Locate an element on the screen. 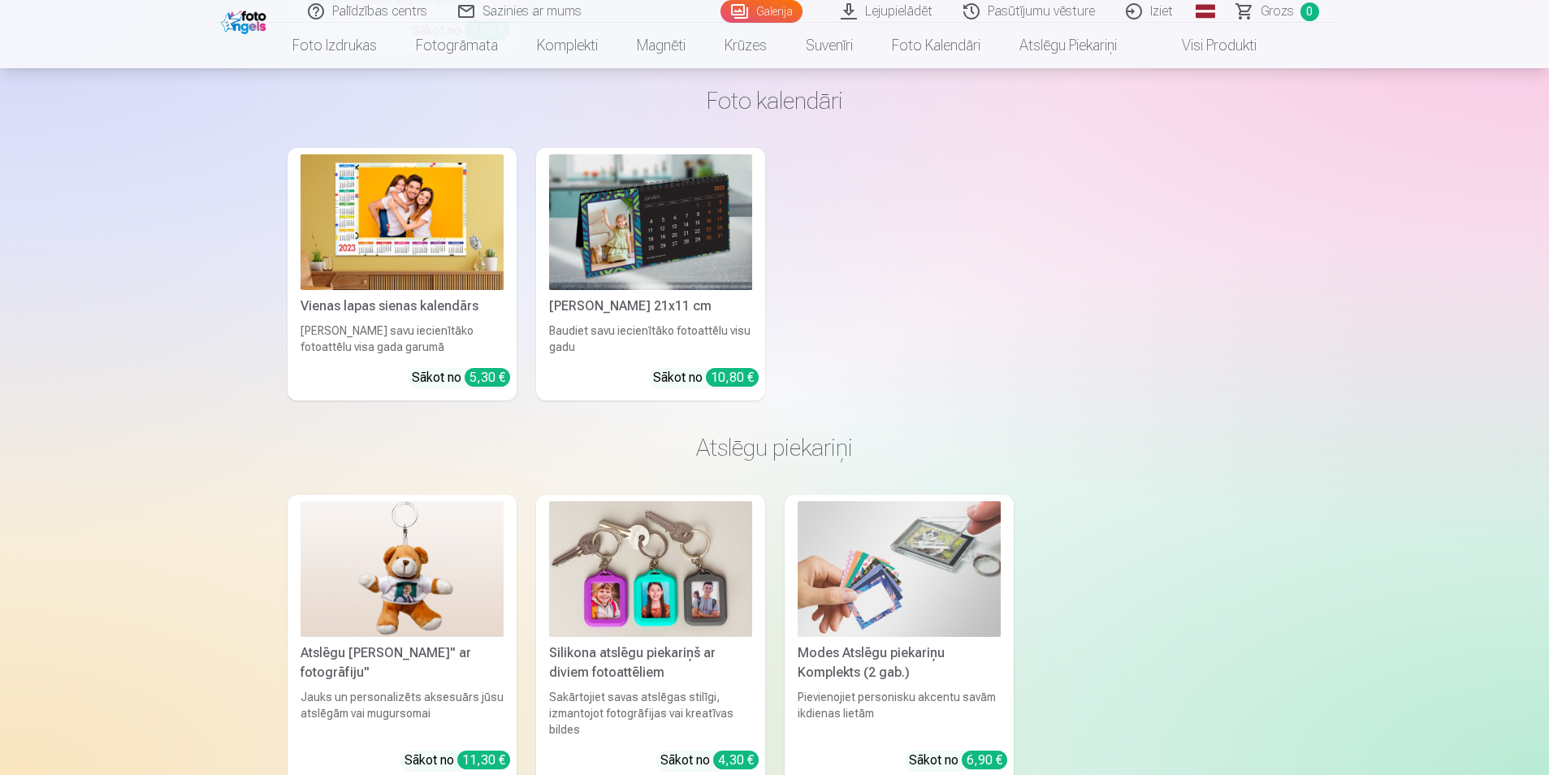  span: Grozs is located at coordinates (1277, 11).